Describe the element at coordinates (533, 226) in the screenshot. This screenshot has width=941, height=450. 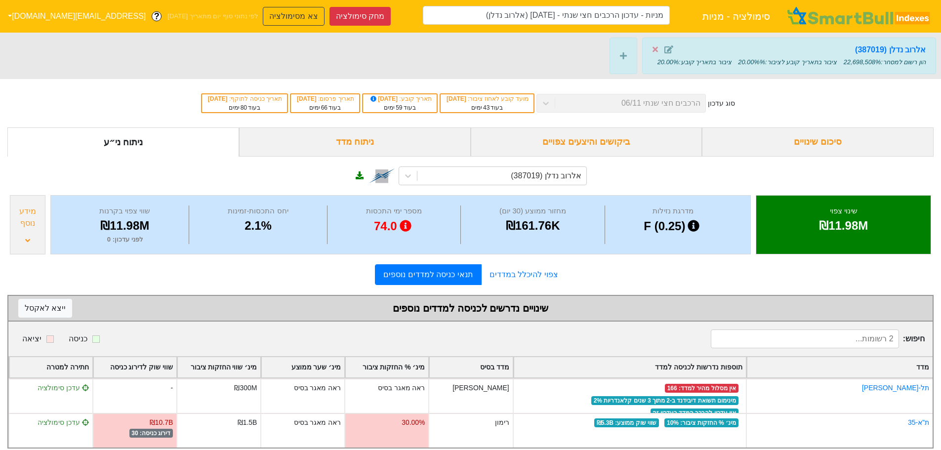
I see `div: ₪161.76K` at that location.